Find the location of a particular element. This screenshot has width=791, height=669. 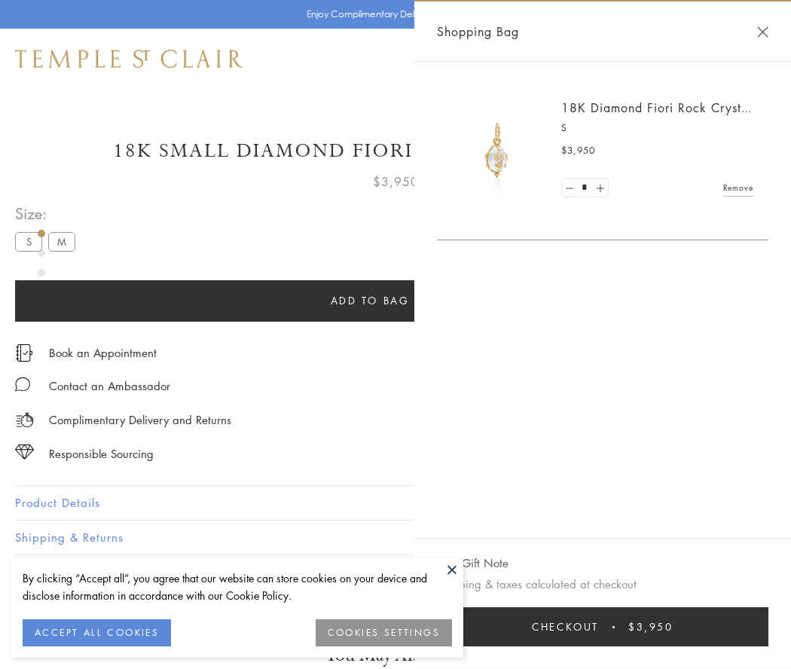

a: Remove is located at coordinates (738, 188).